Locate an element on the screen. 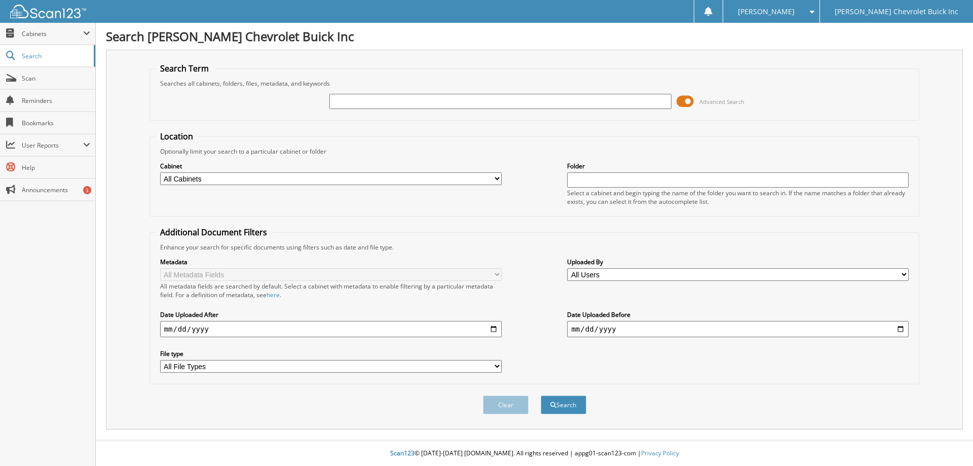 The image size is (973, 466). button: Clear is located at coordinates (506, 404).